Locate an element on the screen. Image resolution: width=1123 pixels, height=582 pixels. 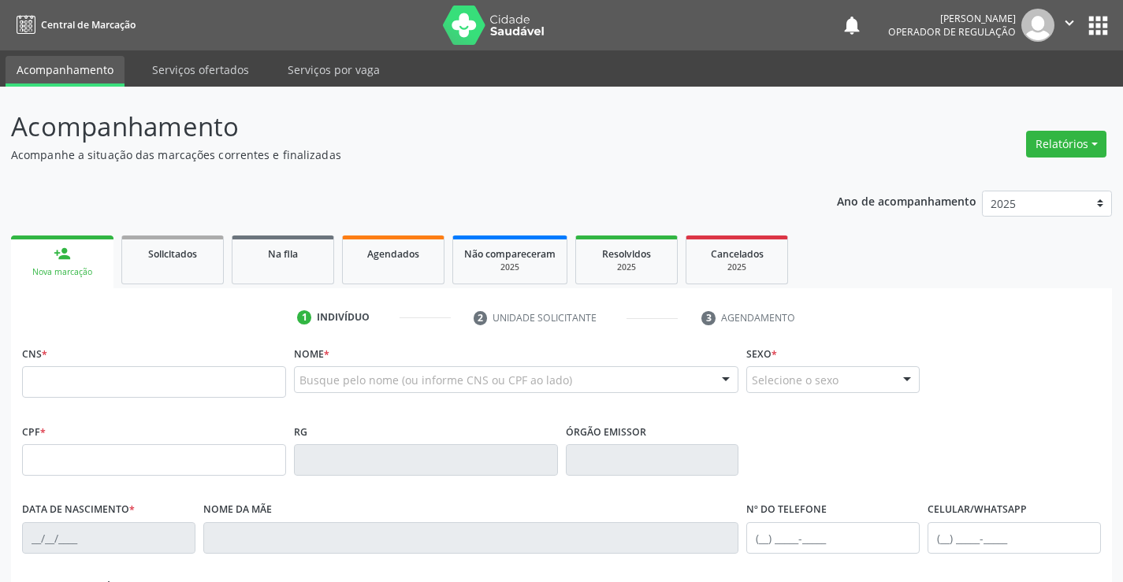
label: Sexo is located at coordinates (761, 354).